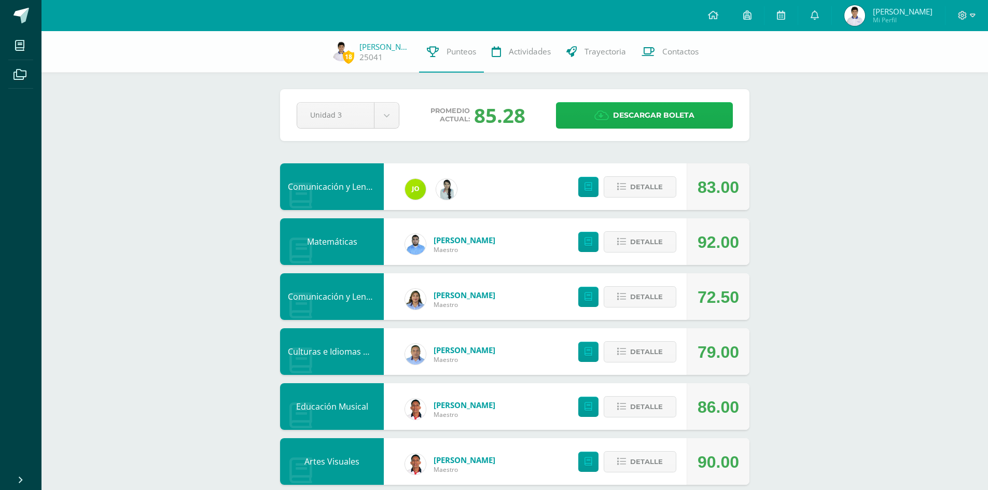  Describe the element at coordinates (348, 57) in the screenshot. I see `span: 18` at that location.